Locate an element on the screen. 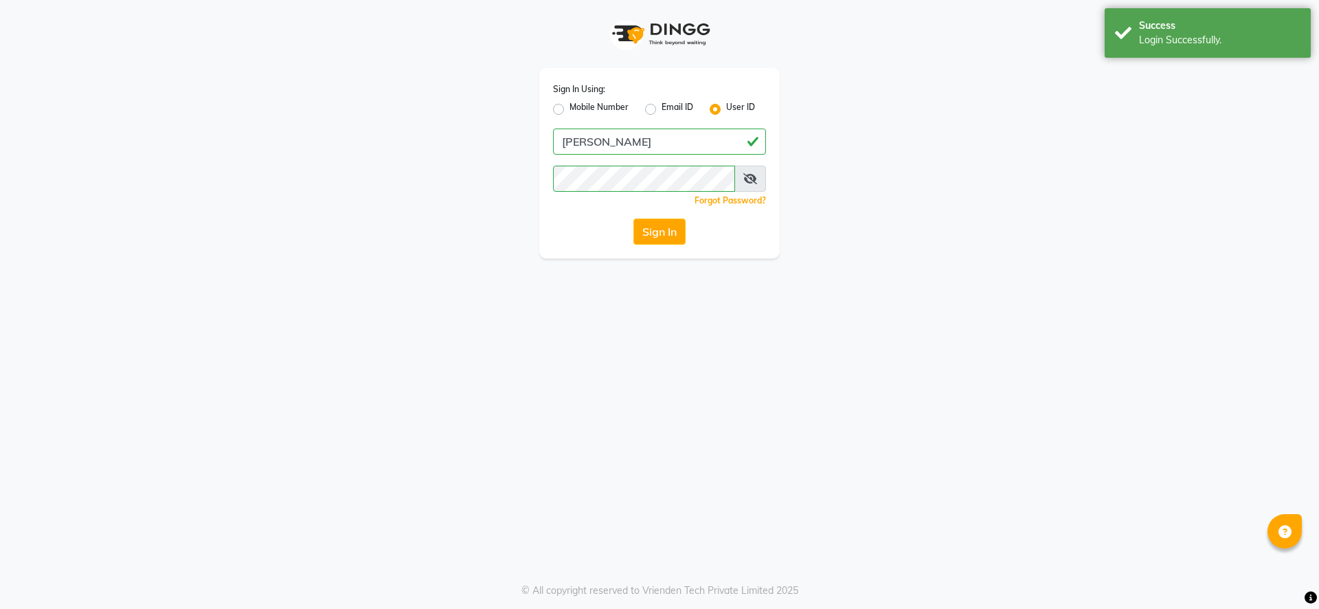 Image resolution: width=1319 pixels, height=609 pixels. button: Sign In is located at coordinates (660, 232).